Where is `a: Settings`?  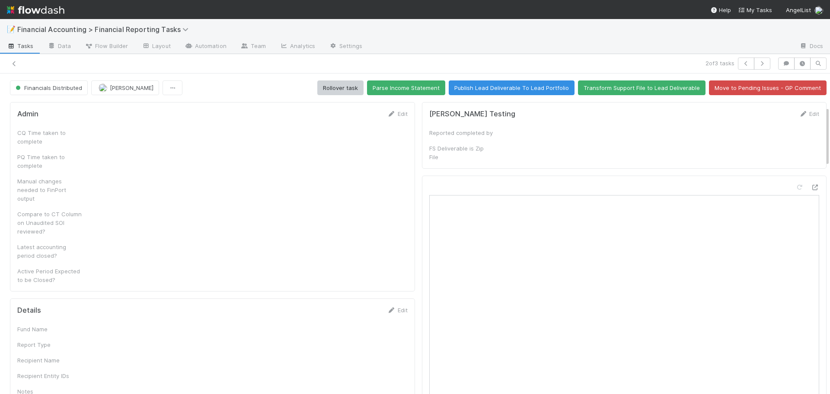 a: Settings is located at coordinates (346, 47).